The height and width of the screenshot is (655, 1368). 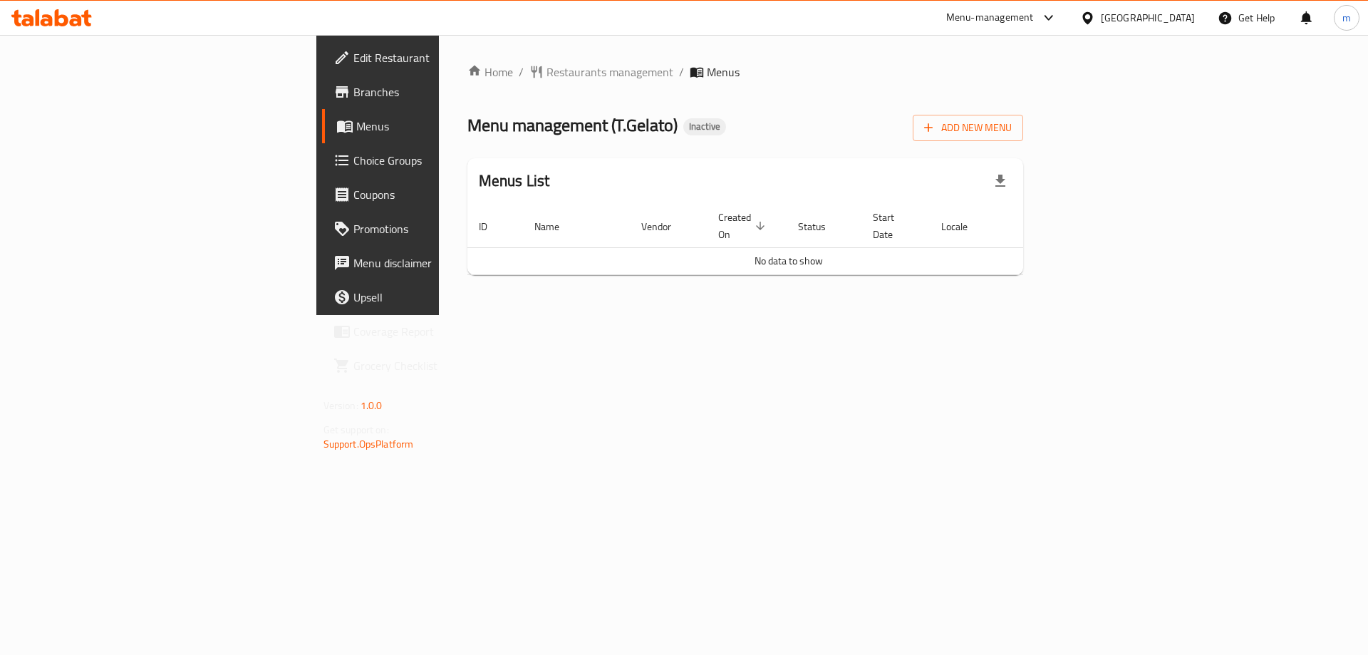 I want to click on a: Grocery Checklist, so click(x=433, y=366).